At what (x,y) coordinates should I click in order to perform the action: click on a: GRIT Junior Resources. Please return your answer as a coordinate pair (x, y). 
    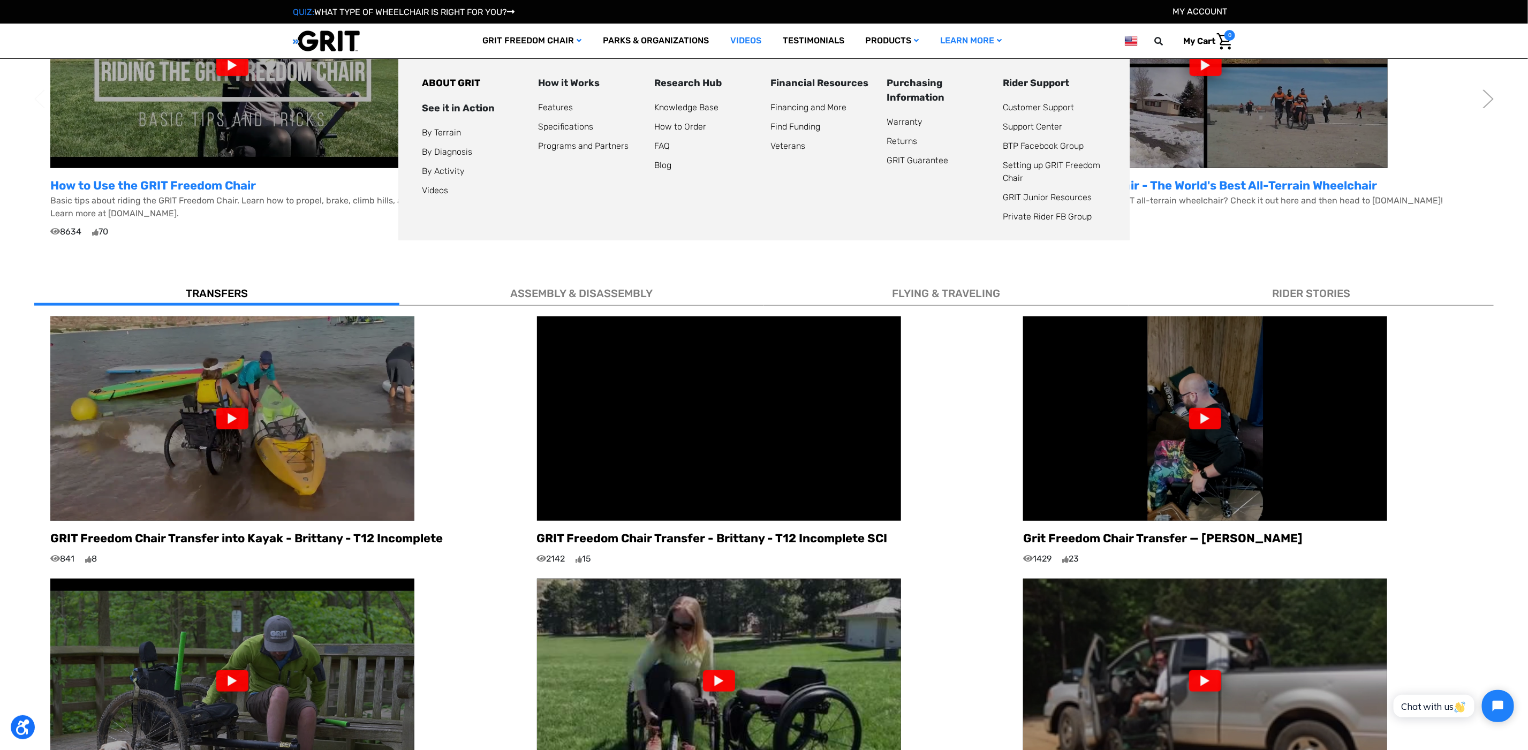
    Looking at the image, I should click on (1047, 197).